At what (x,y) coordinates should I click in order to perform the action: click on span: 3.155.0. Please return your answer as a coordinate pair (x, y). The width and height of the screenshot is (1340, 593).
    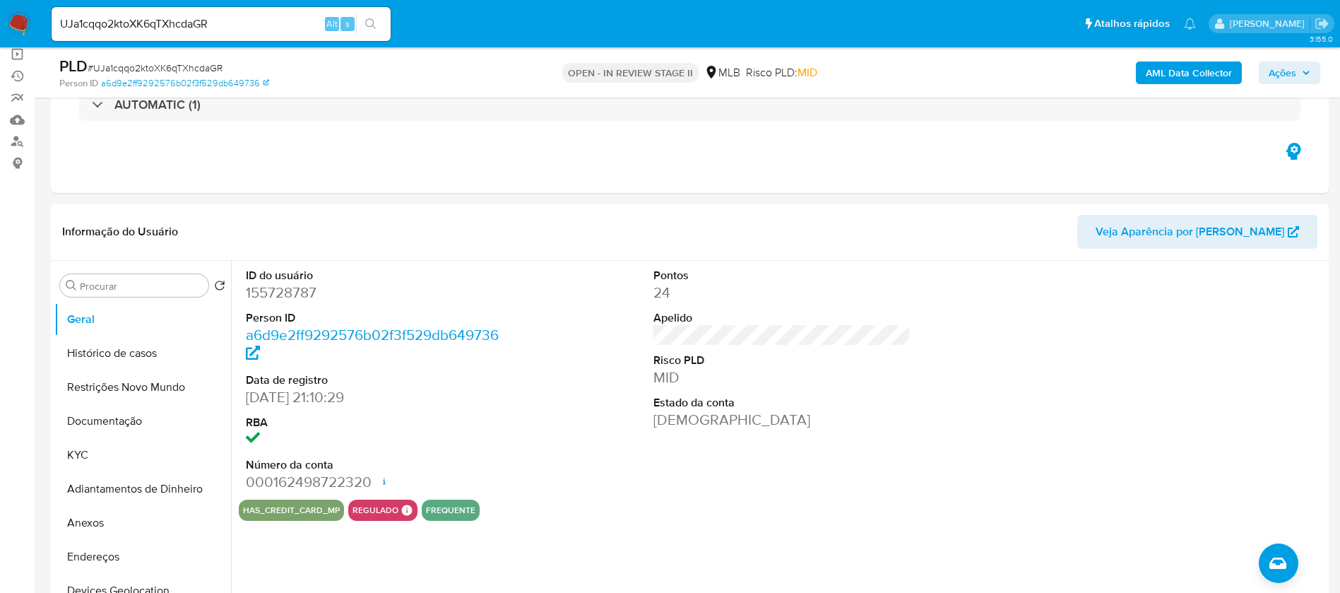
    Looking at the image, I should click on (1321, 39).